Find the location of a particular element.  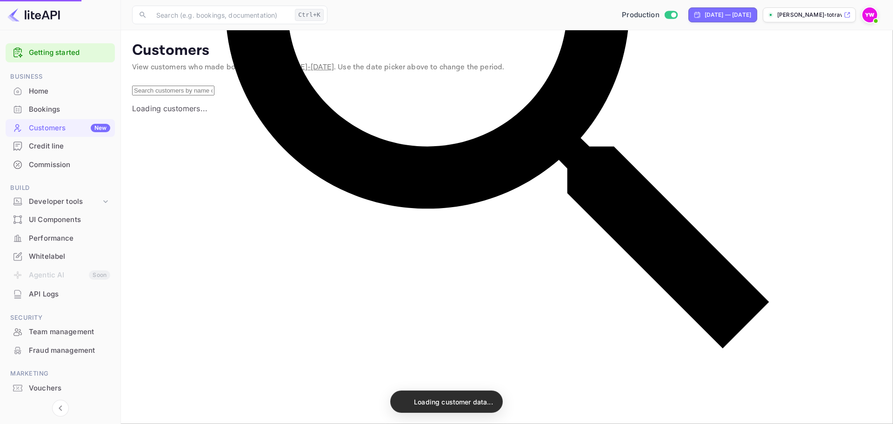

div: New is located at coordinates (100, 128).